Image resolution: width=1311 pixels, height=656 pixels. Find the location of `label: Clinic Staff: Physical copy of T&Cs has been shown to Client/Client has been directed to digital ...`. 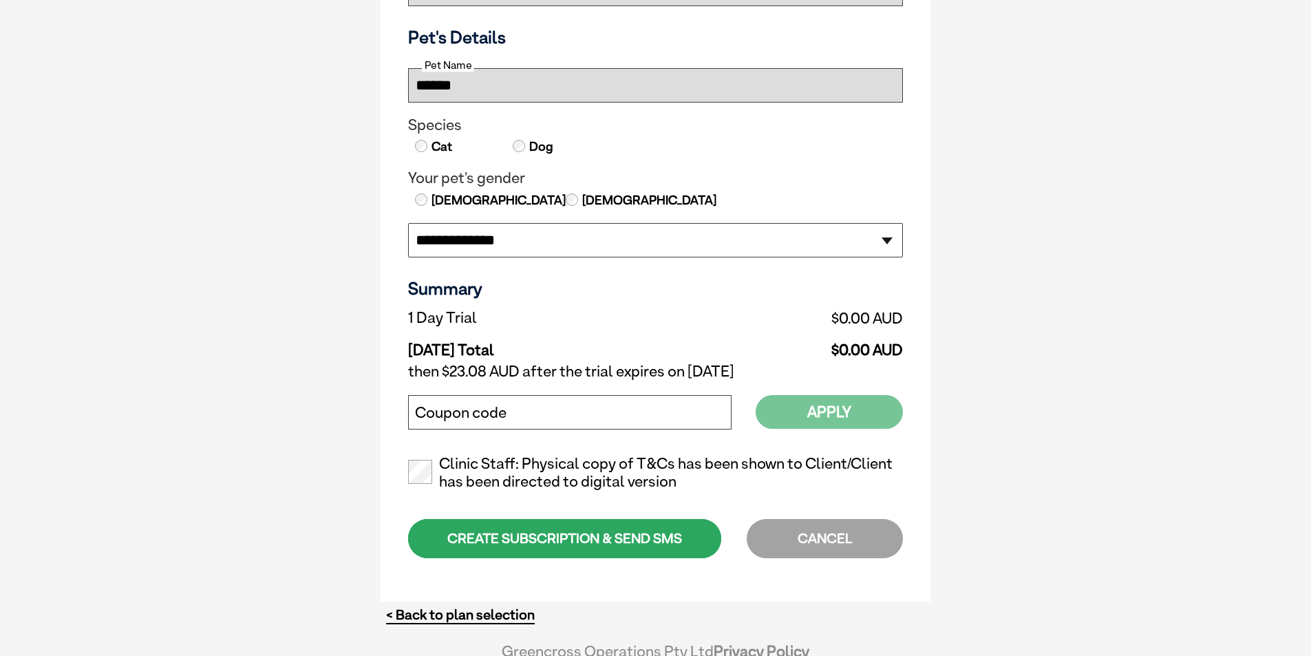

label: Clinic Staff: Physical copy of T&Cs has been shown to Client/Client has been directed to digital ... is located at coordinates (655, 473).